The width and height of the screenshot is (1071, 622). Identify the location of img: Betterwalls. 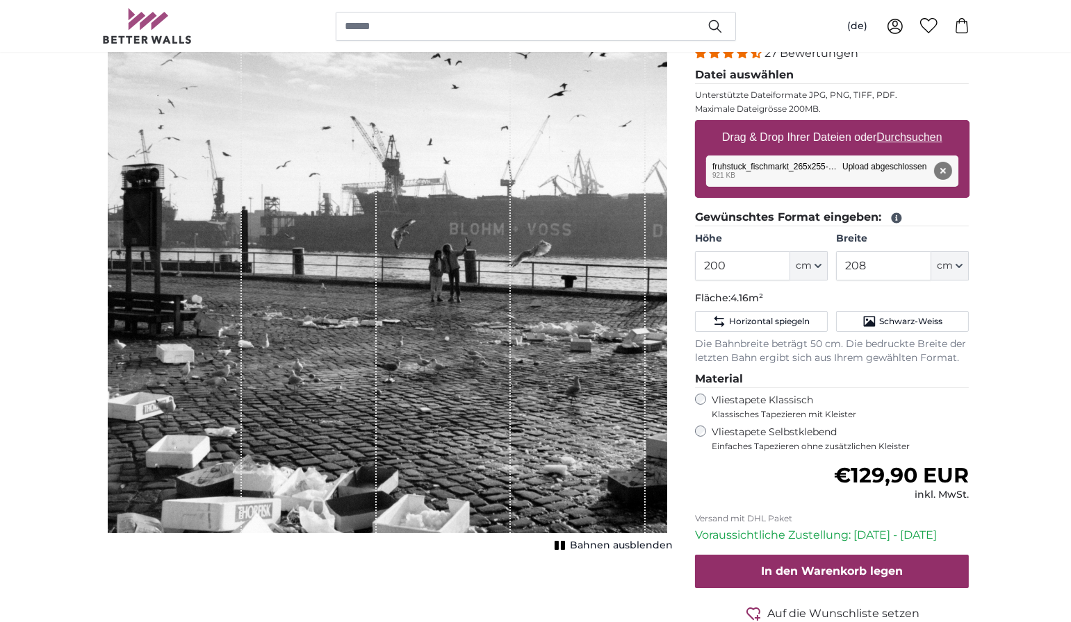
(147, 26).